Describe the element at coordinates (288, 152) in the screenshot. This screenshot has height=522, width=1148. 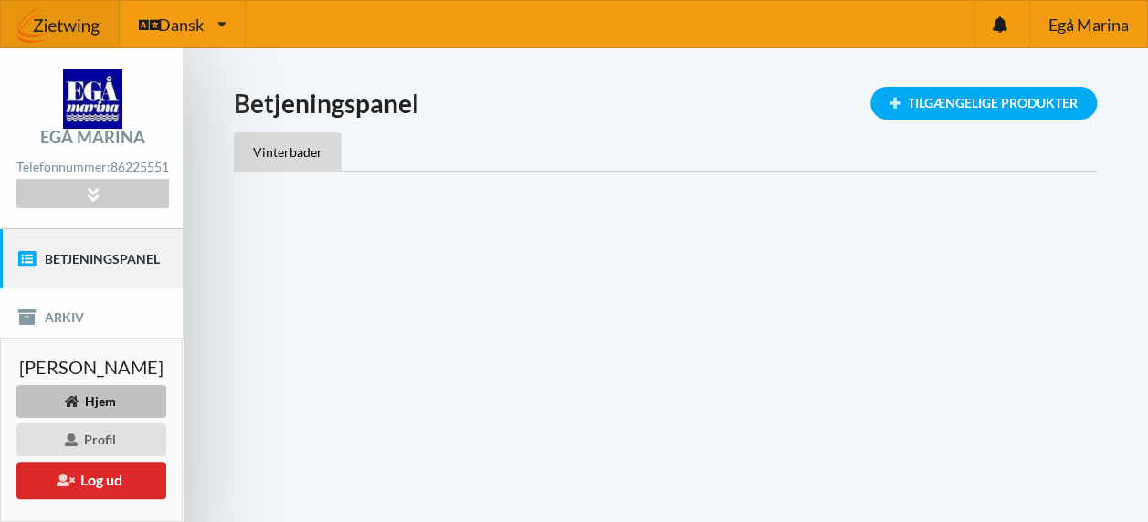
I see `div: Vinterbader` at that location.